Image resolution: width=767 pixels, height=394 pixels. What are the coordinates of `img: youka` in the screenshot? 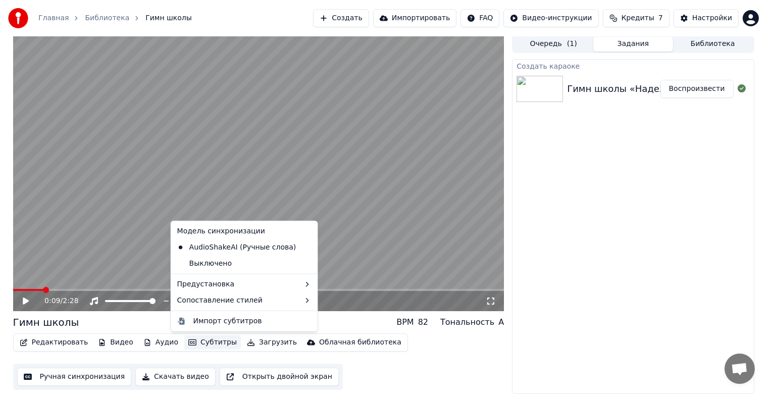 It's located at (18, 18).